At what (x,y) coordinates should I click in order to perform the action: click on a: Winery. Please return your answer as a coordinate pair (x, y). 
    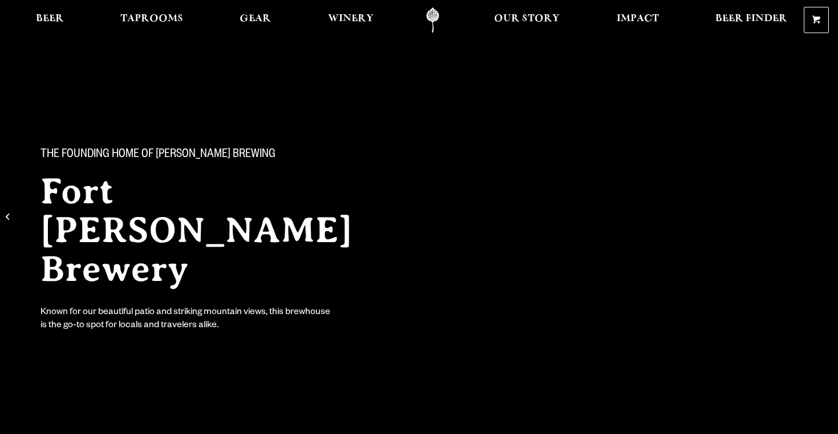
    Looking at the image, I should click on (351, 20).